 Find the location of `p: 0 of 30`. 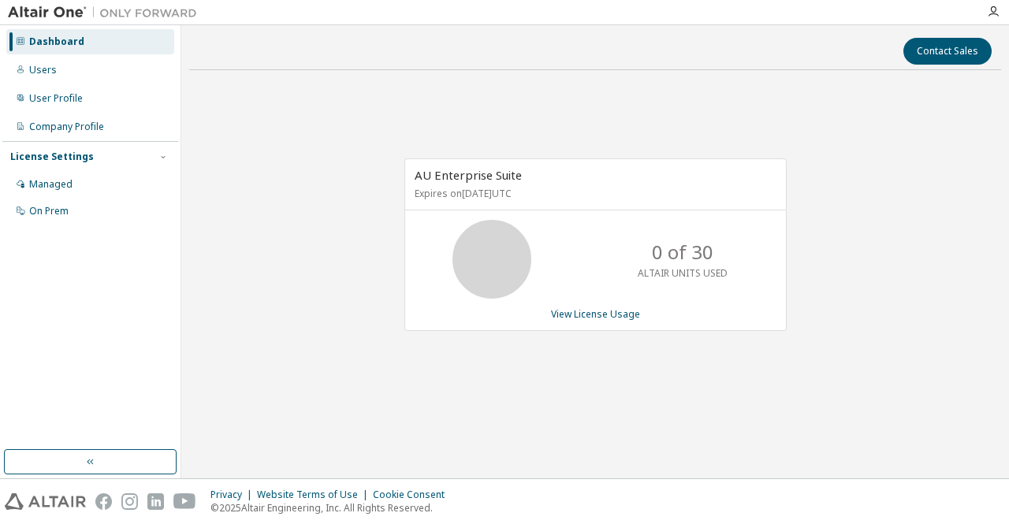

p: 0 of 30 is located at coordinates (682, 252).